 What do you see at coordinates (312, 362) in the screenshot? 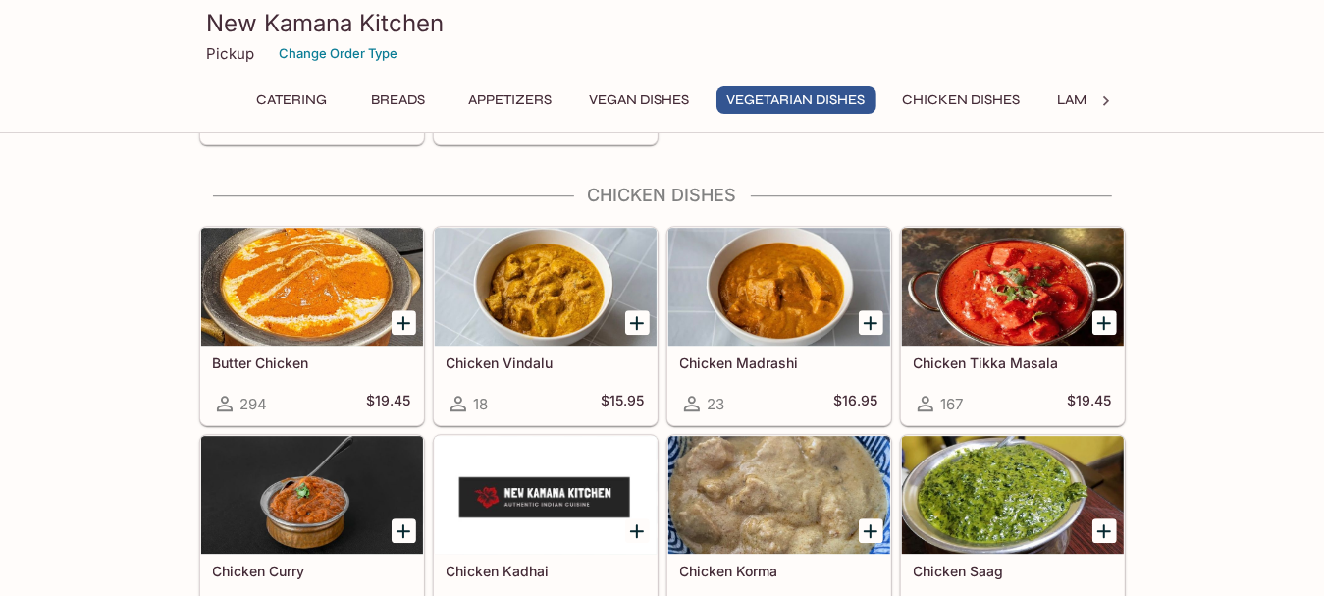
I see `h5: Butter Chicken` at bounding box center [312, 362].